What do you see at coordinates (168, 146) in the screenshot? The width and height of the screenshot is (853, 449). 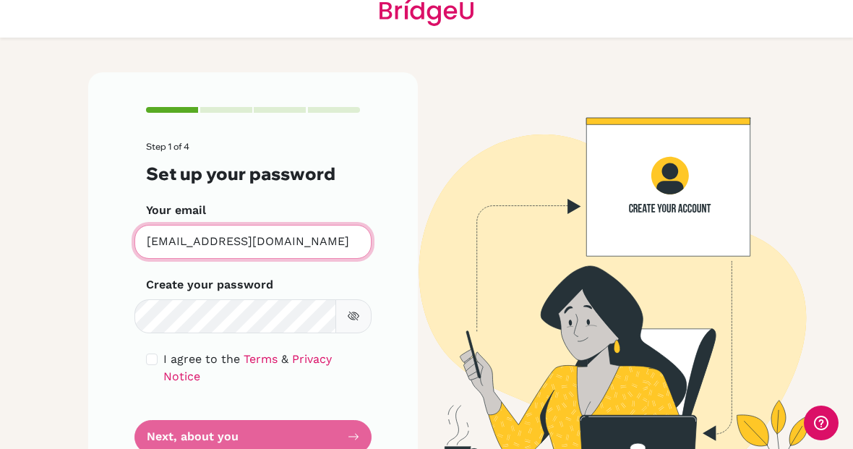 I see `span: Step 1 of 4` at bounding box center [168, 146].